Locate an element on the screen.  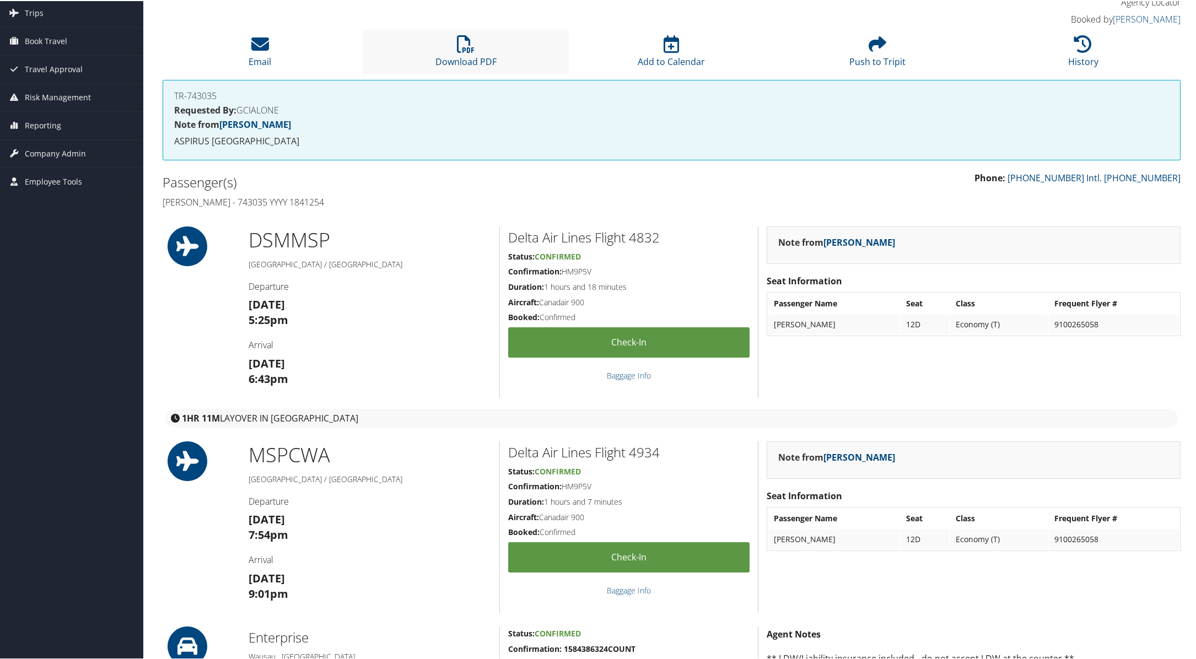
h2: Delta Air Lines Flight 4934 is located at coordinates (629, 451).